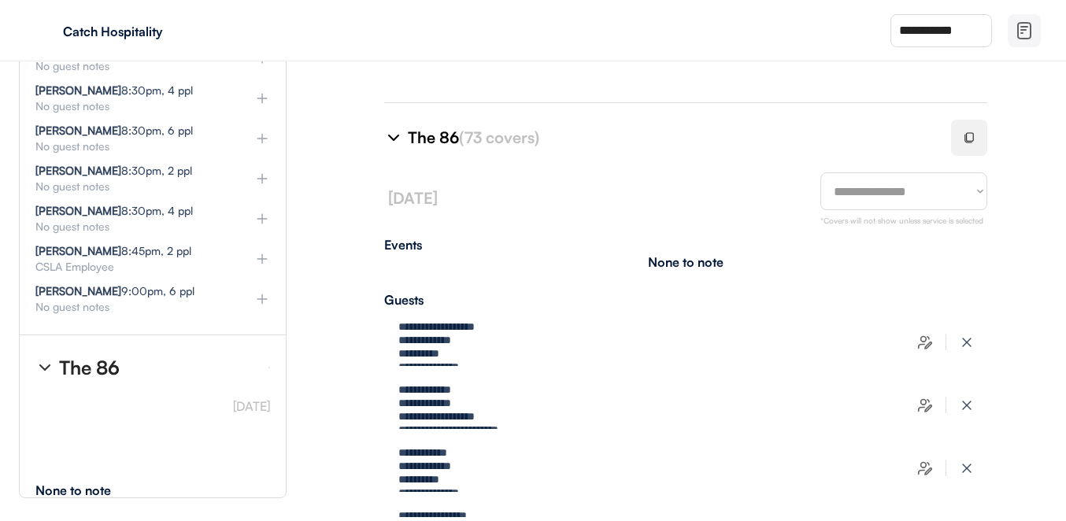 The image size is (1066, 521). Describe the element at coordinates (901, 220) in the screenshot. I see `font: *Covers will not show unless service is selected` at that location.